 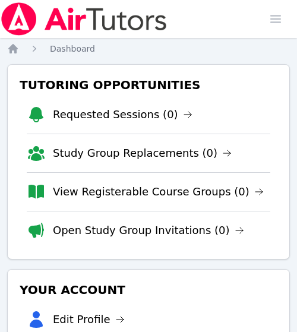 What do you see at coordinates (148, 85) in the screenshot?
I see `h3: Tutoring Opportunities` at bounding box center [148, 85].